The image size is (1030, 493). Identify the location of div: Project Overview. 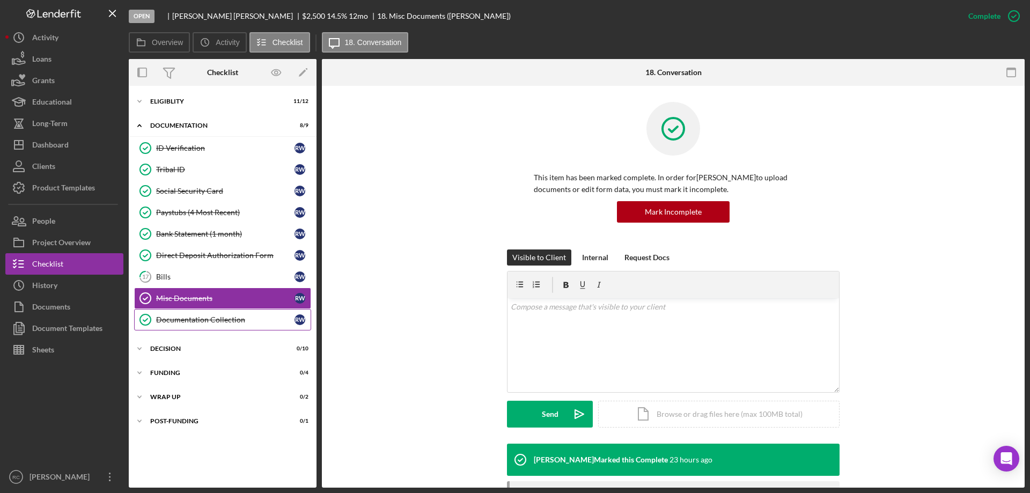
(61, 244).